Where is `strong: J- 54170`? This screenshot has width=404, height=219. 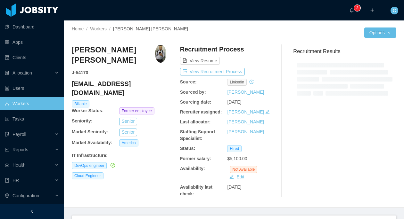
strong: J- 54170 is located at coordinates (80, 73).